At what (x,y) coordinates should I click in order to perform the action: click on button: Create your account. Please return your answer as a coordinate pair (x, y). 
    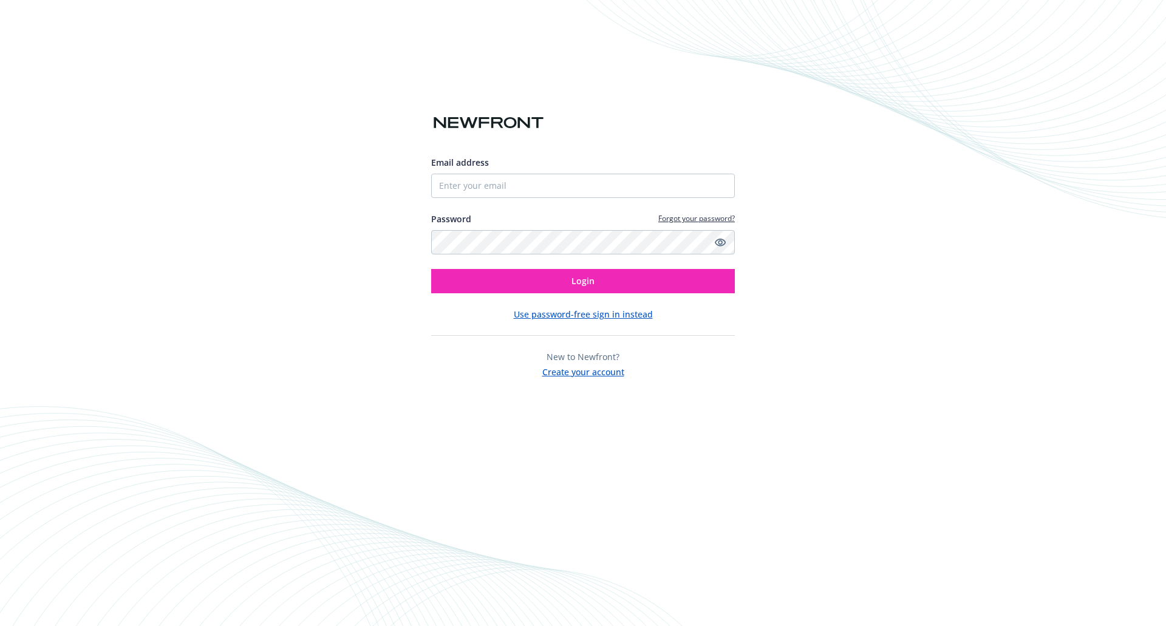
    Looking at the image, I should click on (583, 371).